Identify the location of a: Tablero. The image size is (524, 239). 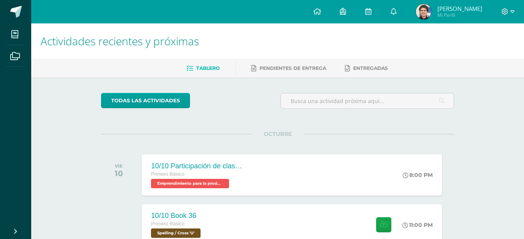
(203, 68).